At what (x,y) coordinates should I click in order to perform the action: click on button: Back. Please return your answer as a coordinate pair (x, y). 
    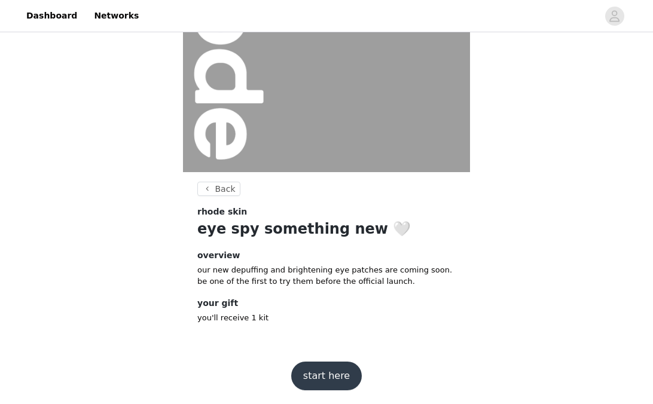
    Looking at the image, I should click on (219, 189).